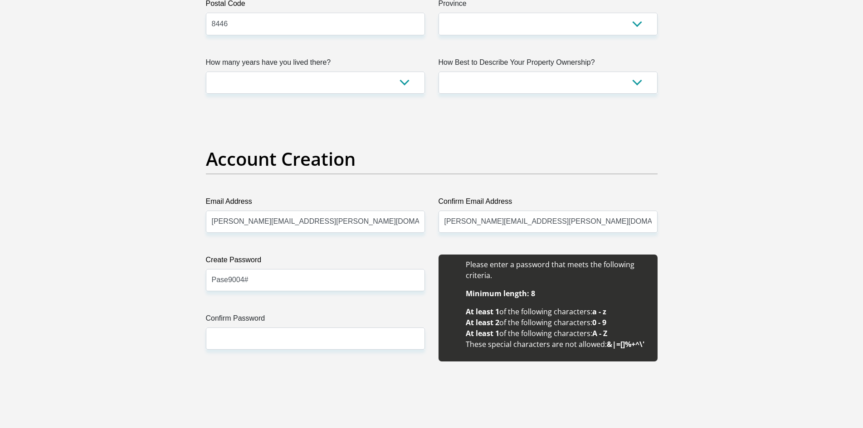 This screenshot has width=863, height=428. I want to click on select: Please Select a Province, so click(548, 24).